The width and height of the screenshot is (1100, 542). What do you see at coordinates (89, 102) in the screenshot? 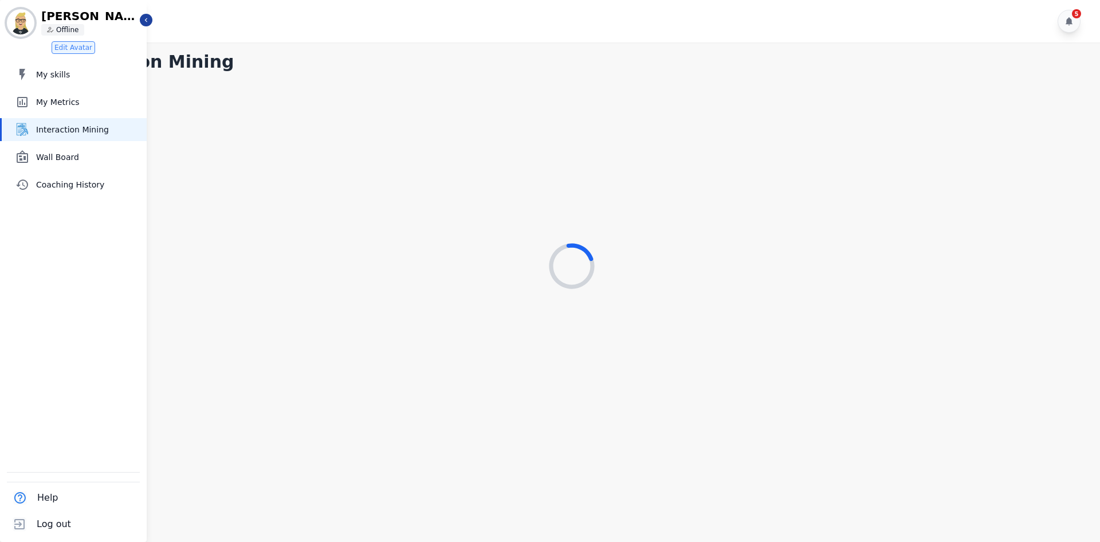
I see `span: My Metrics` at bounding box center [89, 102].